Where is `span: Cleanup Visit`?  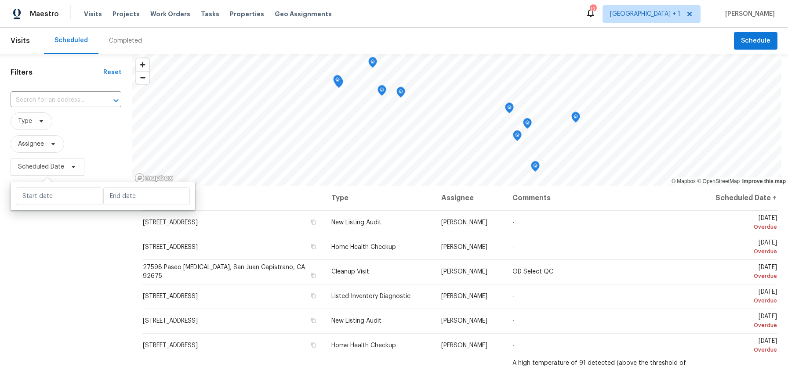 span: Cleanup Visit is located at coordinates (350, 272).